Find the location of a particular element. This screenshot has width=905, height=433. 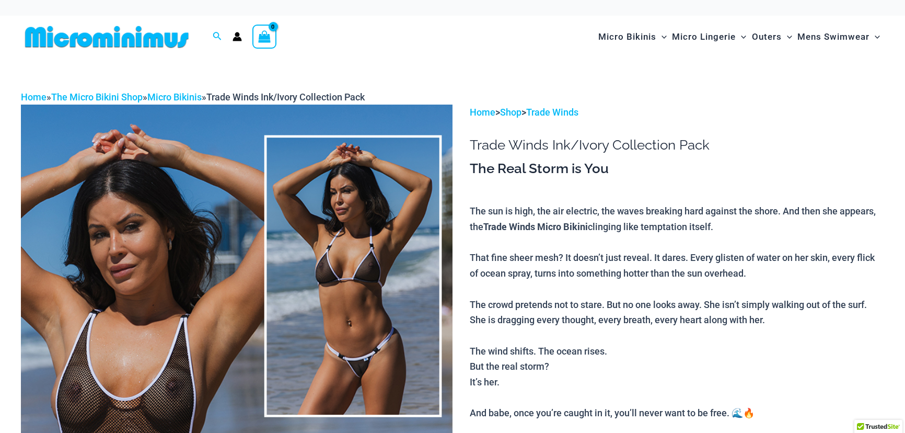

a: Mens SwimwearMenu ToggleMenu Toggle is located at coordinates (838, 37).